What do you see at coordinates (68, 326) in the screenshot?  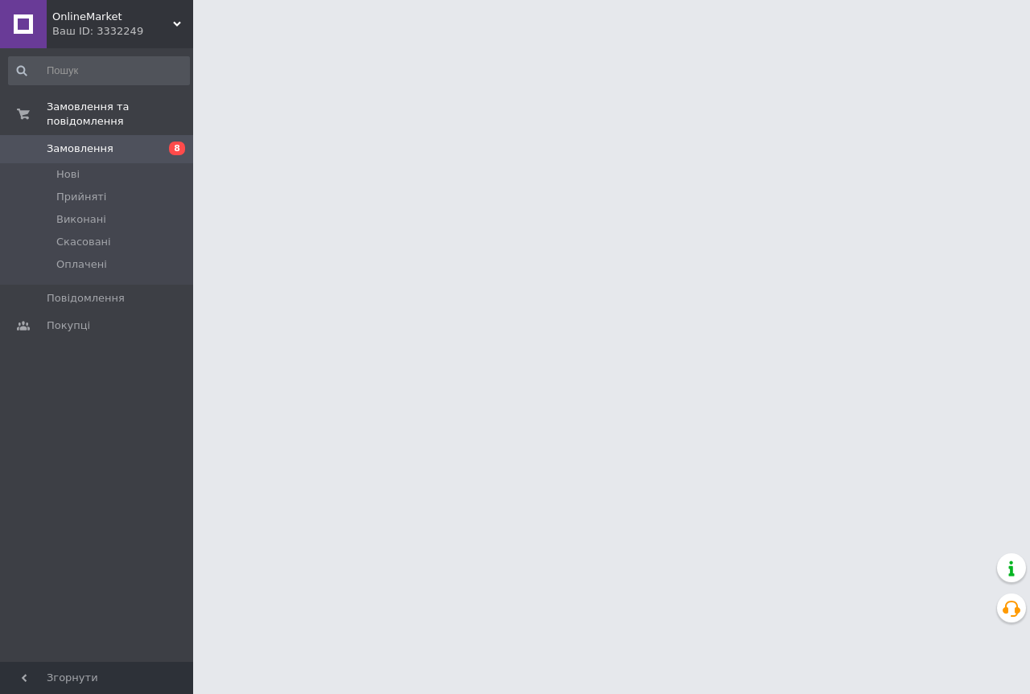 I see `span: Покупці` at bounding box center [68, 326].